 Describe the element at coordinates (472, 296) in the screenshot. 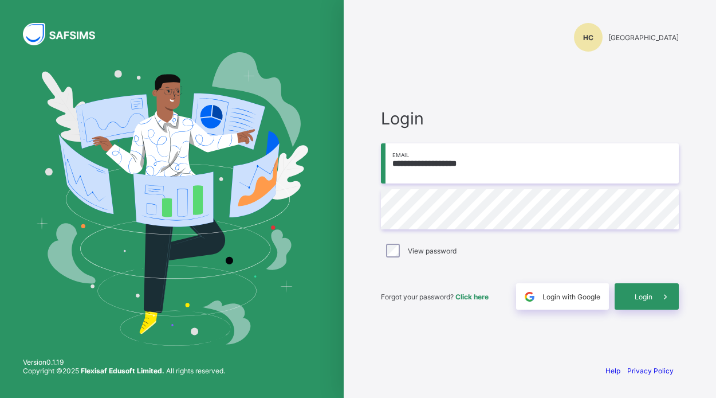

I see `span: Click here` at that location.